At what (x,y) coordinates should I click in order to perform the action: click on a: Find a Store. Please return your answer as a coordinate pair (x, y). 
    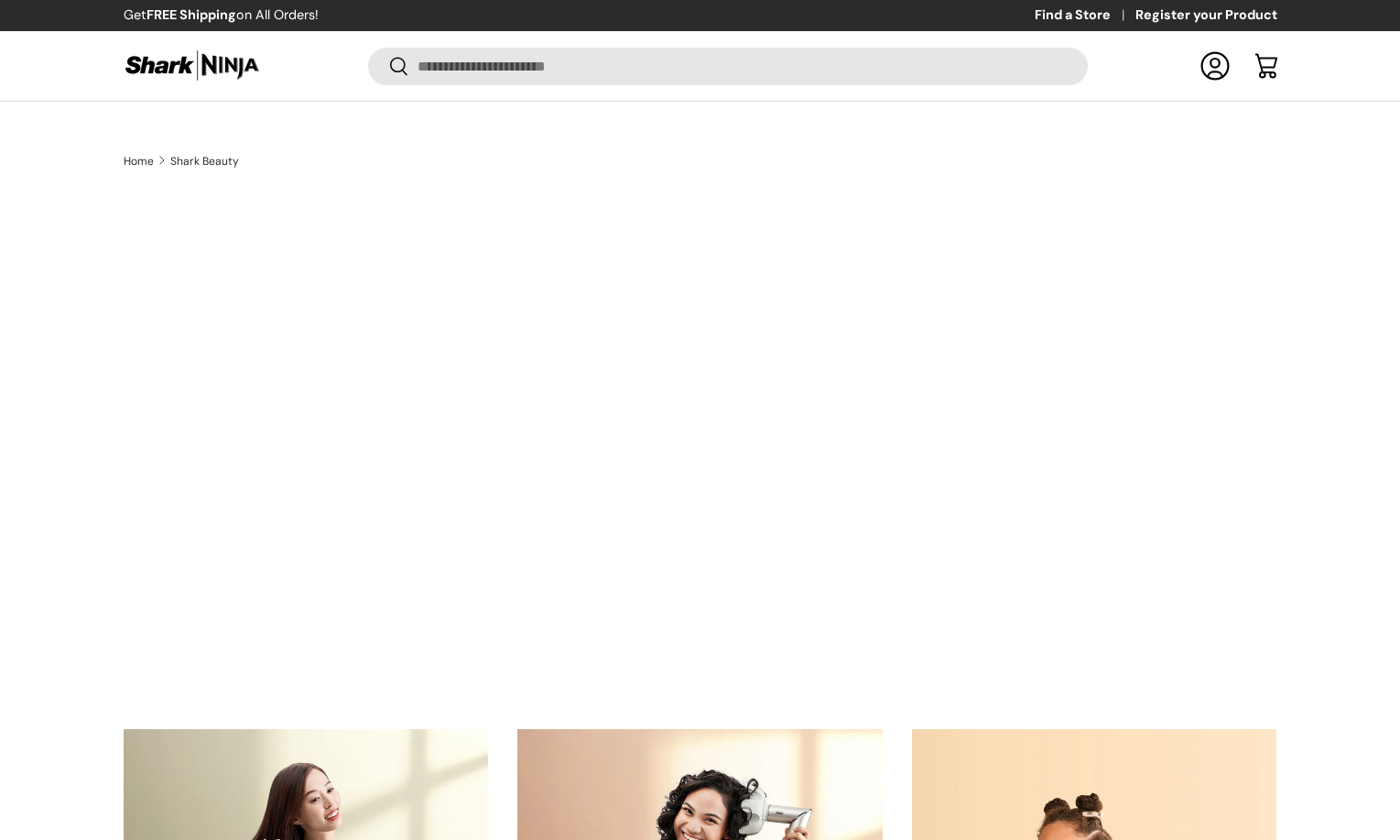
    Looking at the image, I should click on (1085, 15).